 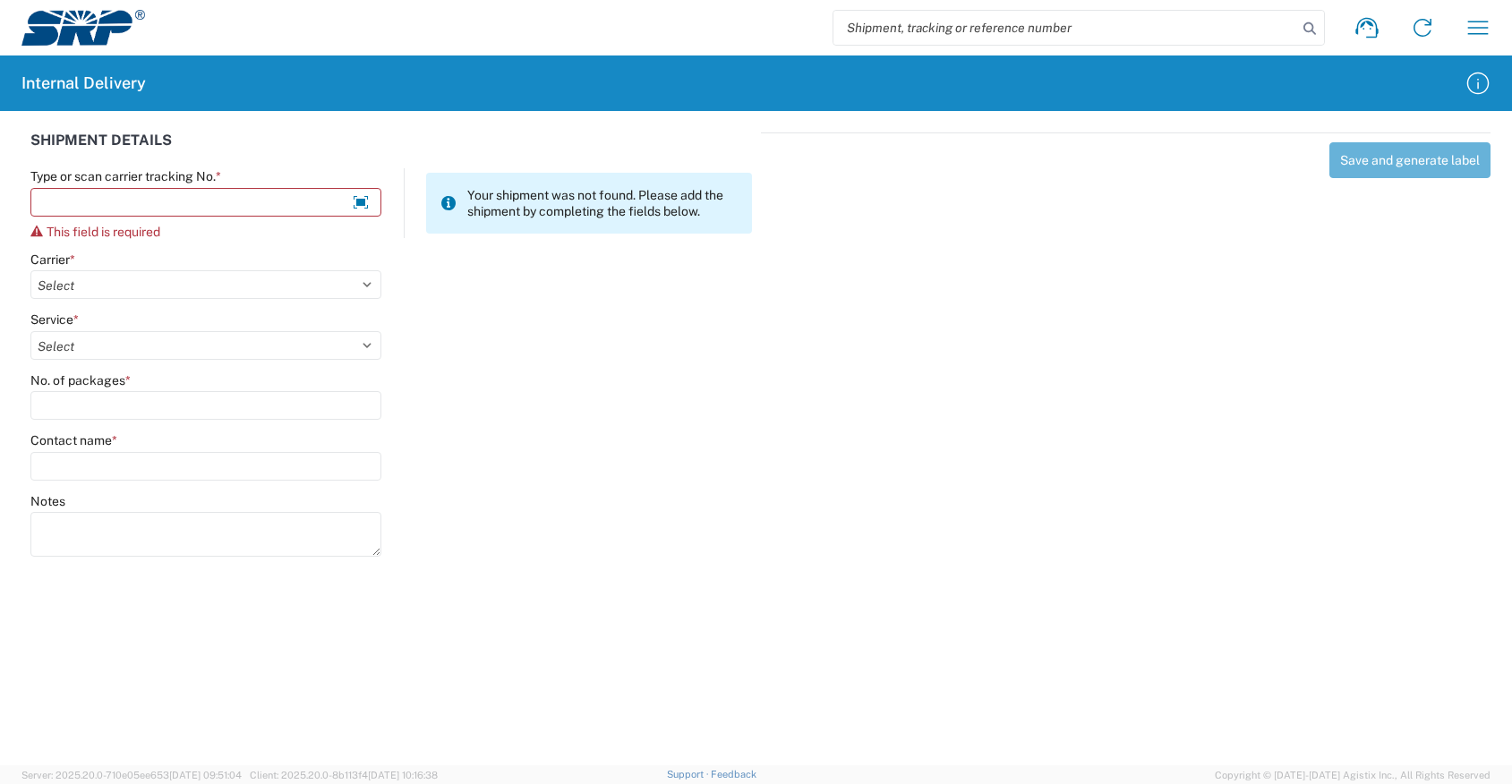 What do you see at coordinates (132, 775) in the screenshot?
I see `span: Server: 2025.20.0-710e05ee653` at bounding box center [132, 775].